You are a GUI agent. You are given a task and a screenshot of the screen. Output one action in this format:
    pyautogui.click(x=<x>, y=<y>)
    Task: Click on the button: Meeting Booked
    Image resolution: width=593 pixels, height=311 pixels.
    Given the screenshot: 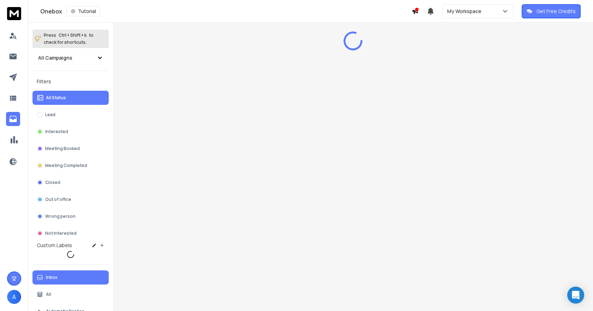 What is the action you would take?
    pyautogui.click(x=71, y=149)
    